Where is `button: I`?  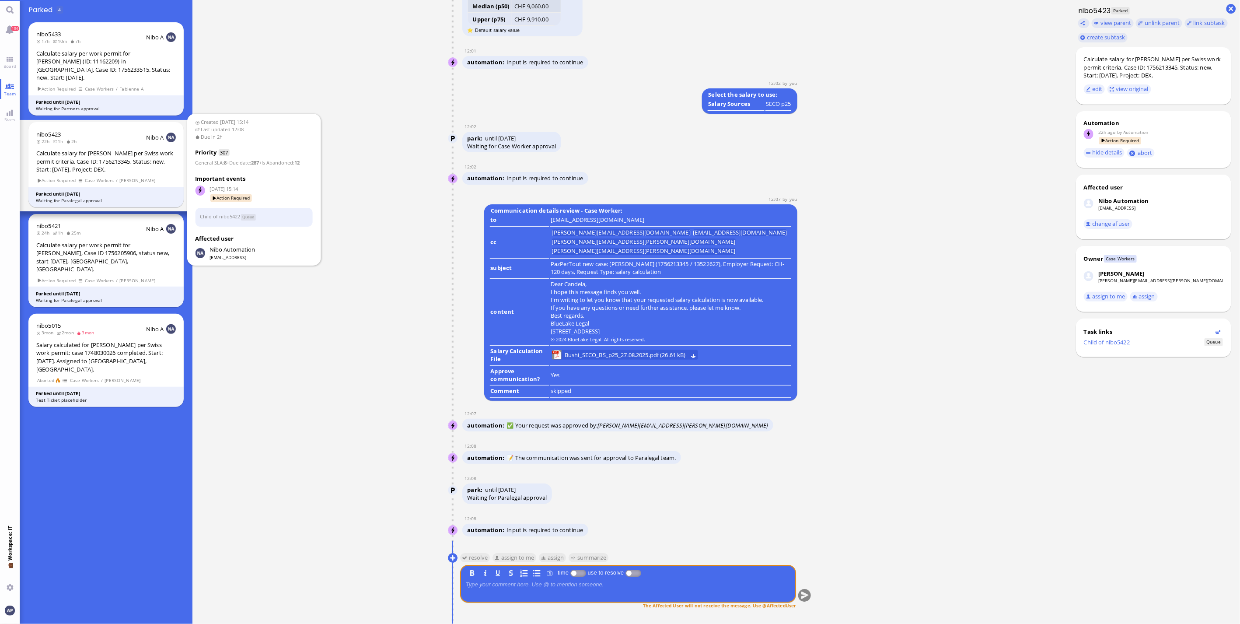
button: I is located at coordinates (485, 573).